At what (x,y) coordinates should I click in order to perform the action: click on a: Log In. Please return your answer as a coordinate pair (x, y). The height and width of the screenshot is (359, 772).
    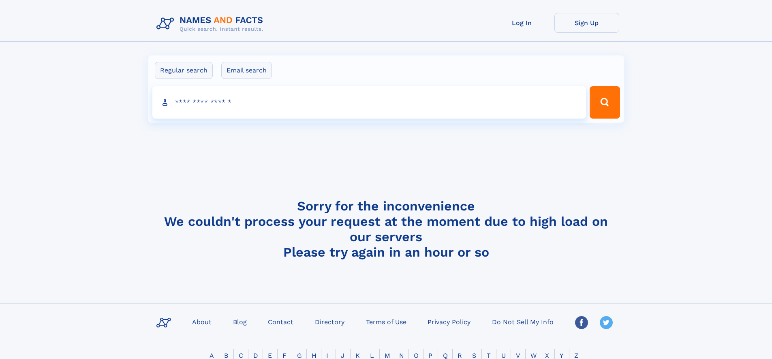
    Looking at the image, I should click on (522, 23).